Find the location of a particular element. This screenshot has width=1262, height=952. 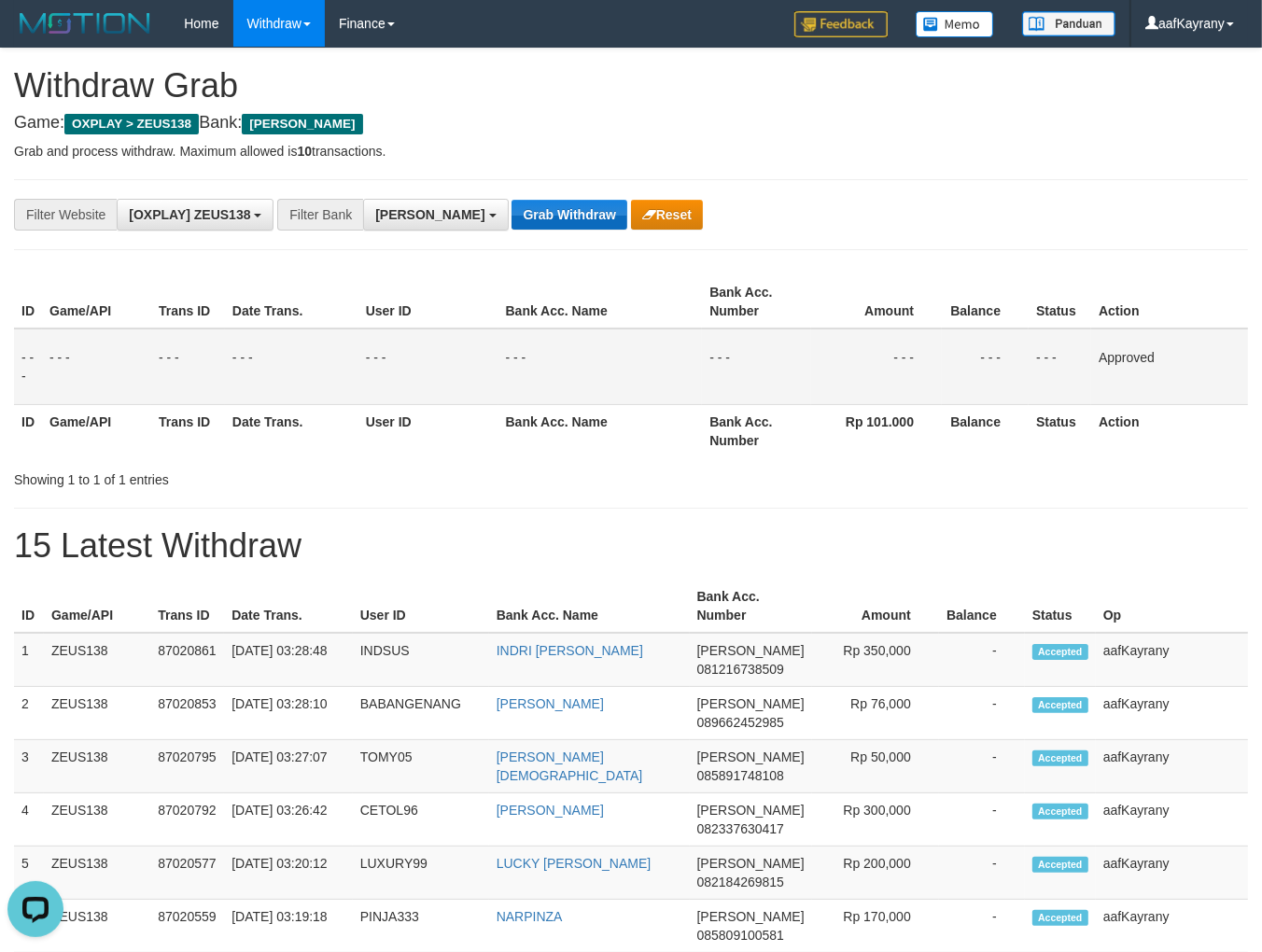

span: Copy 085809100581 to clipboard is located at coordinates (740, 935).